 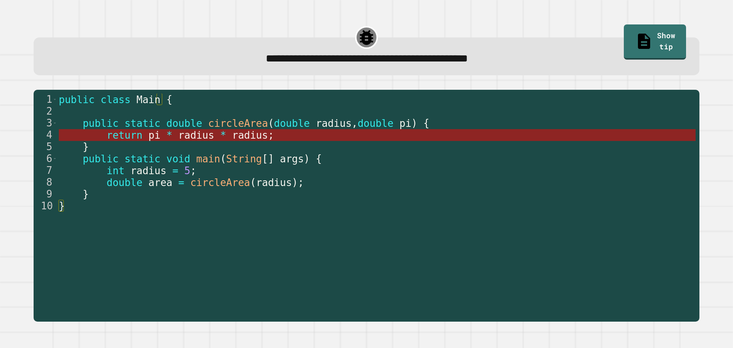 I want to click on span: Toggle code folding, rows 3 through 5, so click(x=55, y=123).